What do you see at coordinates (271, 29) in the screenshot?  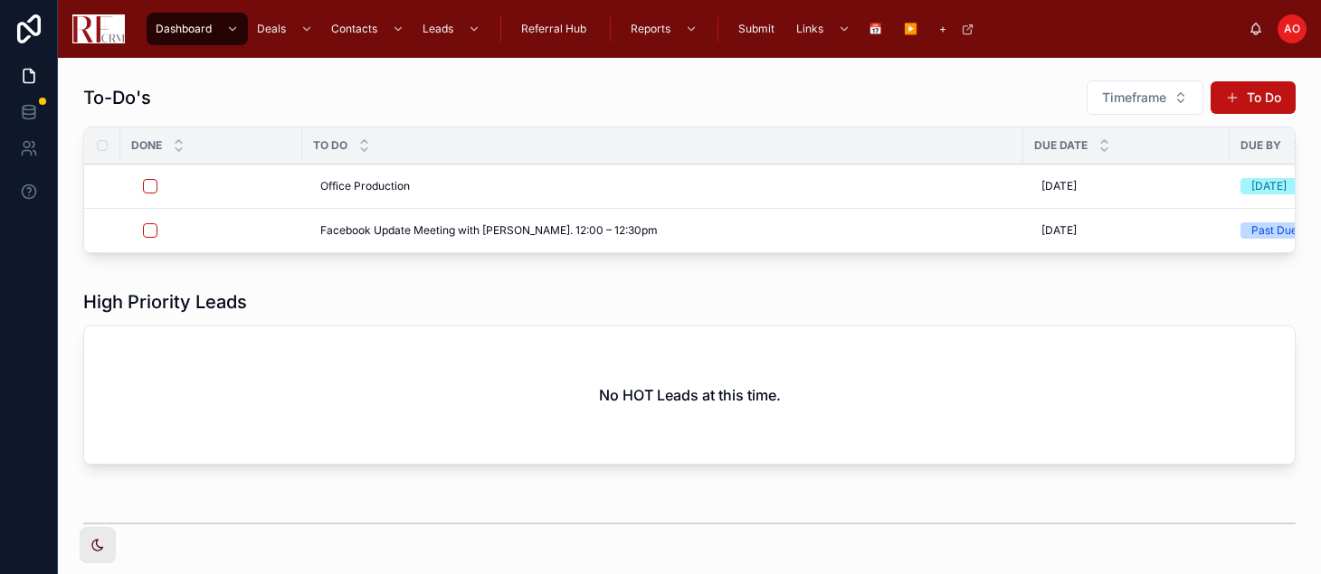 I see `span: Deals` at bounding box center [271, 29].